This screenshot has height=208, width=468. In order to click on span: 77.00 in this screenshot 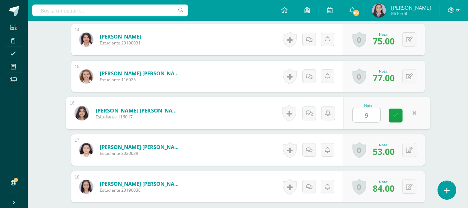, I will do `click(384, 78)`.